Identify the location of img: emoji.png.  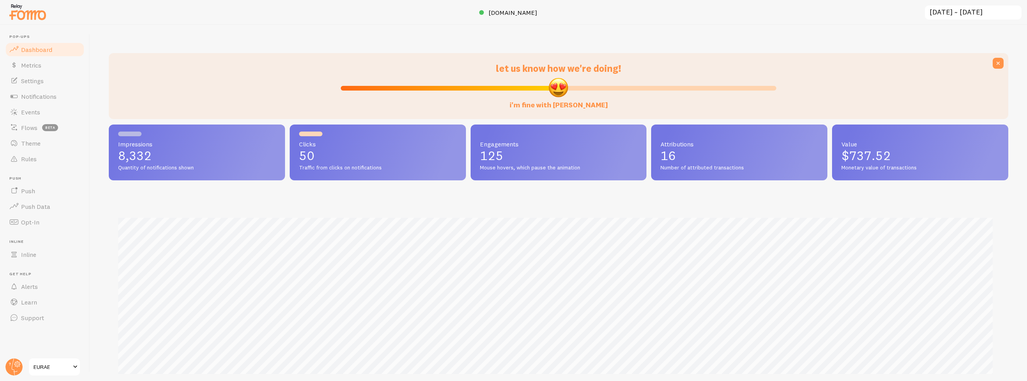
(559, 87).